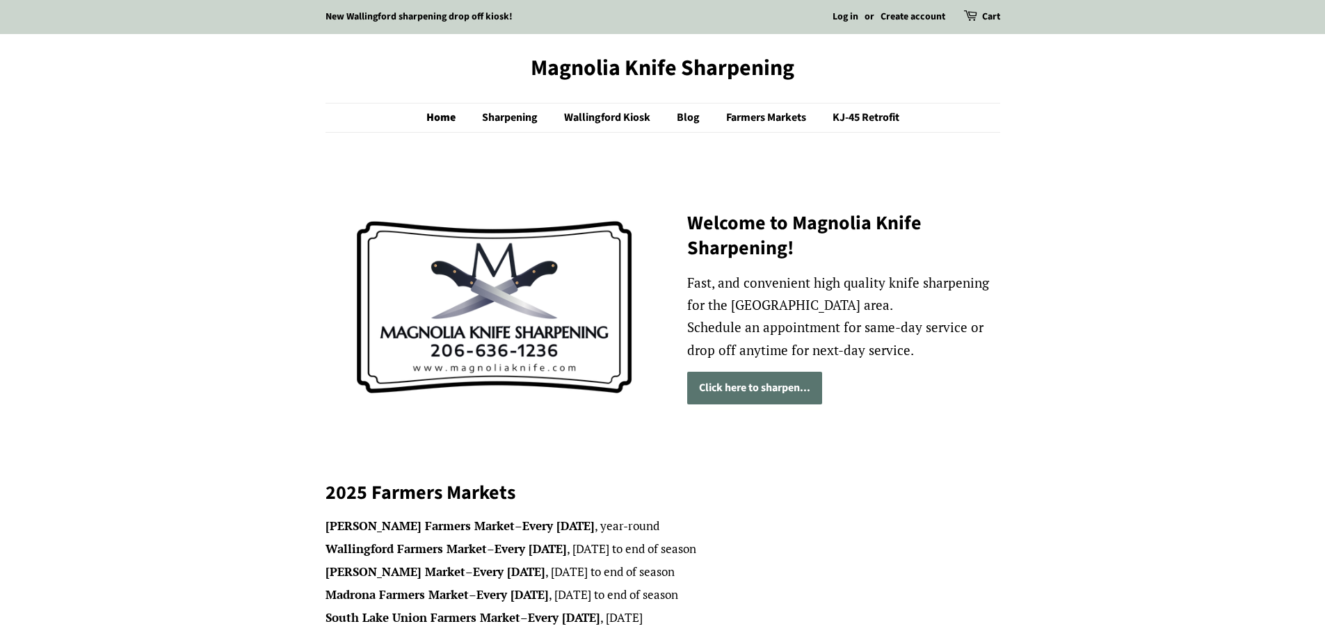  What do you see at coordinates (511, 118) in the screenshot?
I see `a: Sharpening` at bounding box center [511, 118].